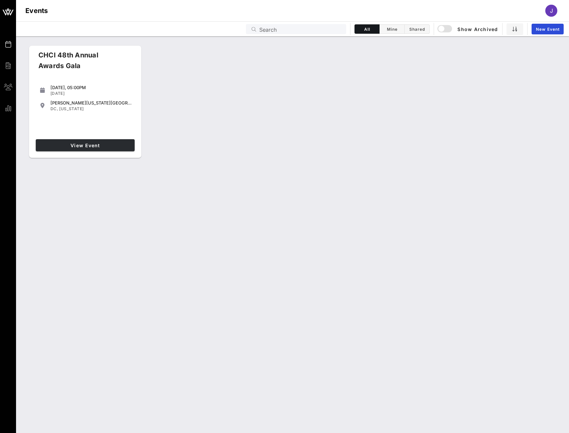 Image resolution: width=569 pixels, height=433 pixels. What do you see at coordinates (80, 63) in the screenshot?
I see `div: CHCI 48th Annual Awards Gala` at bounding box center [80, 63].